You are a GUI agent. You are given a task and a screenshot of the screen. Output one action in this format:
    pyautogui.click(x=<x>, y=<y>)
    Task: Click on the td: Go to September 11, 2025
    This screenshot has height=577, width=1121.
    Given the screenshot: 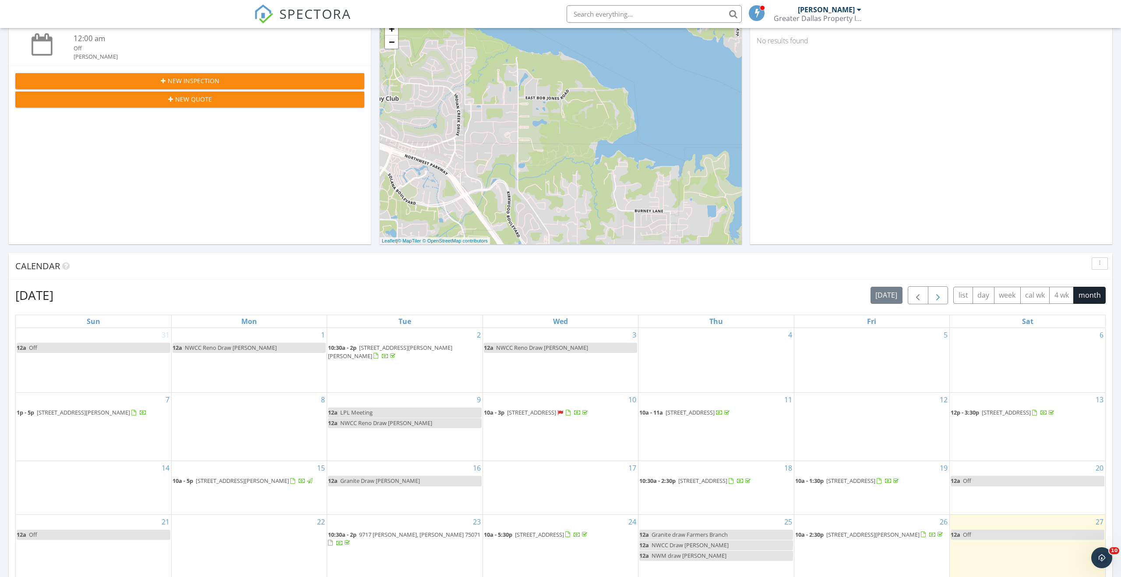 What is the action you would take?
    pyautogui.click(x=716, y=427)
    